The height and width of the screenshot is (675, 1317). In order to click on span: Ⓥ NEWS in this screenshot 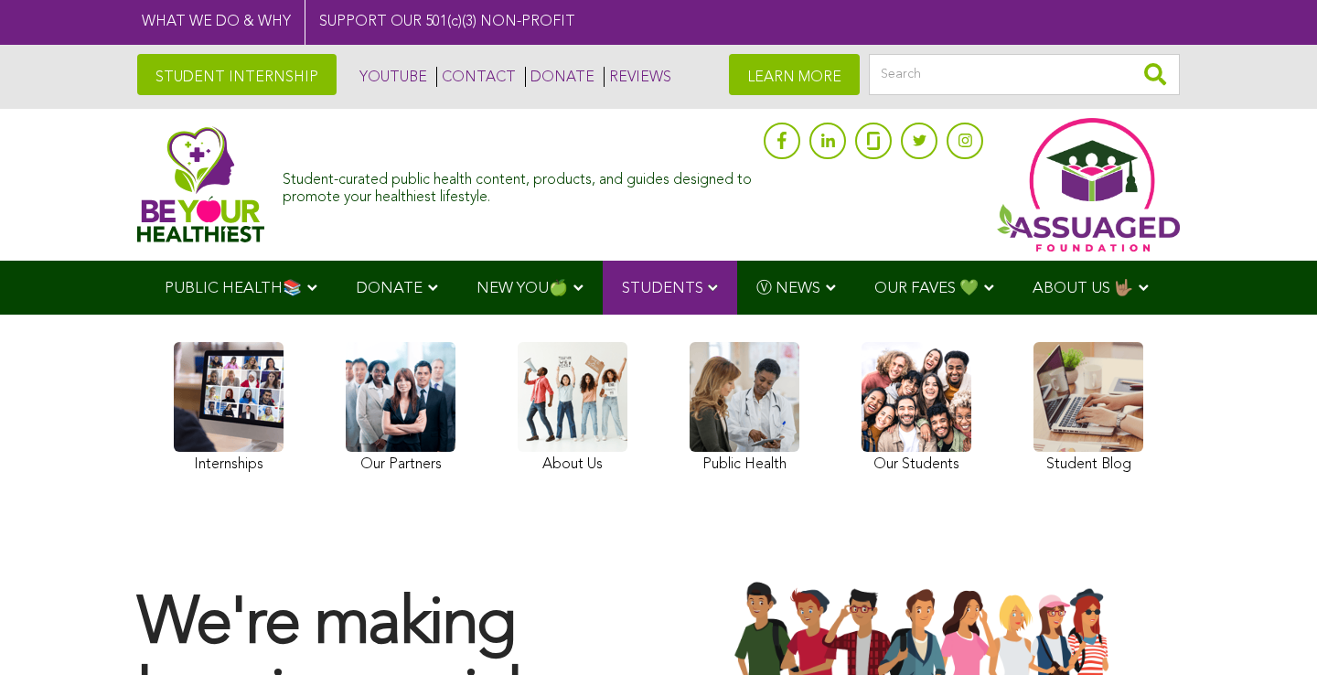, I will do `click(789, 288)`.